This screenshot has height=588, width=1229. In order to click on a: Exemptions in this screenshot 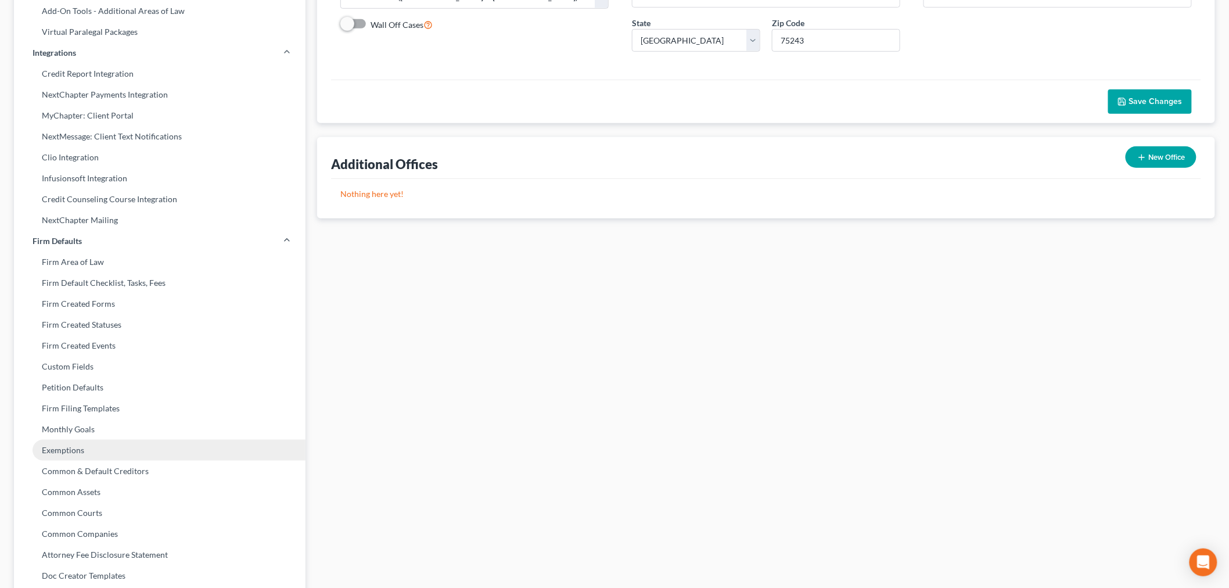, I will do `click(160, 450)`.